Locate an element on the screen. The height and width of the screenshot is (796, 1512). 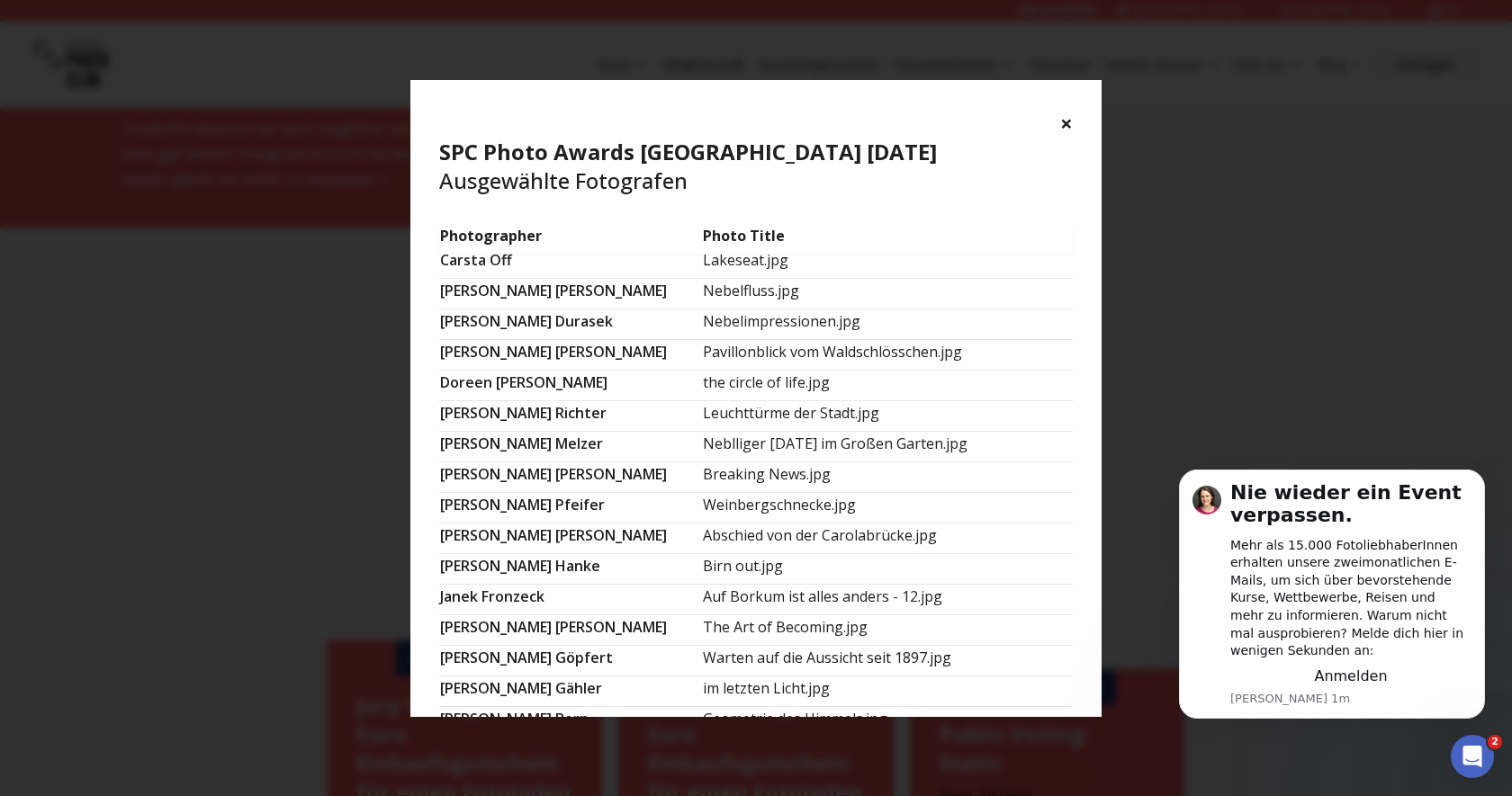
span: Anmelden is located at coordinates (198, 234).